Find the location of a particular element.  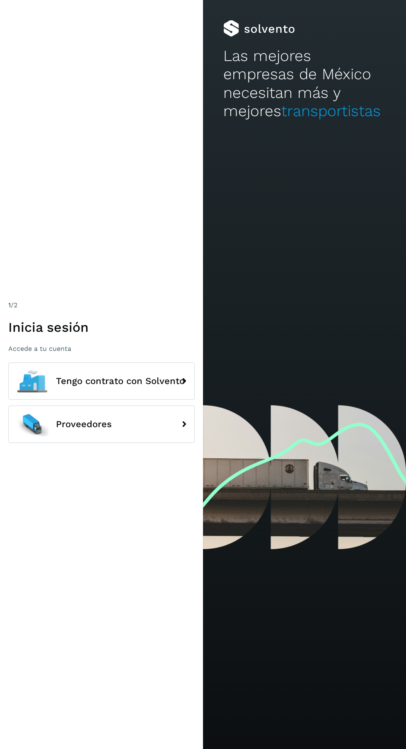

span: Proveedores is located at coordinates (84, 424).